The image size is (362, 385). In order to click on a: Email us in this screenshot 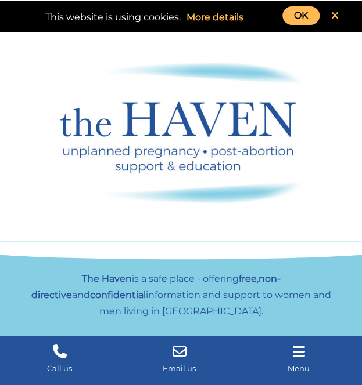, I will do `click(179, 361)`.